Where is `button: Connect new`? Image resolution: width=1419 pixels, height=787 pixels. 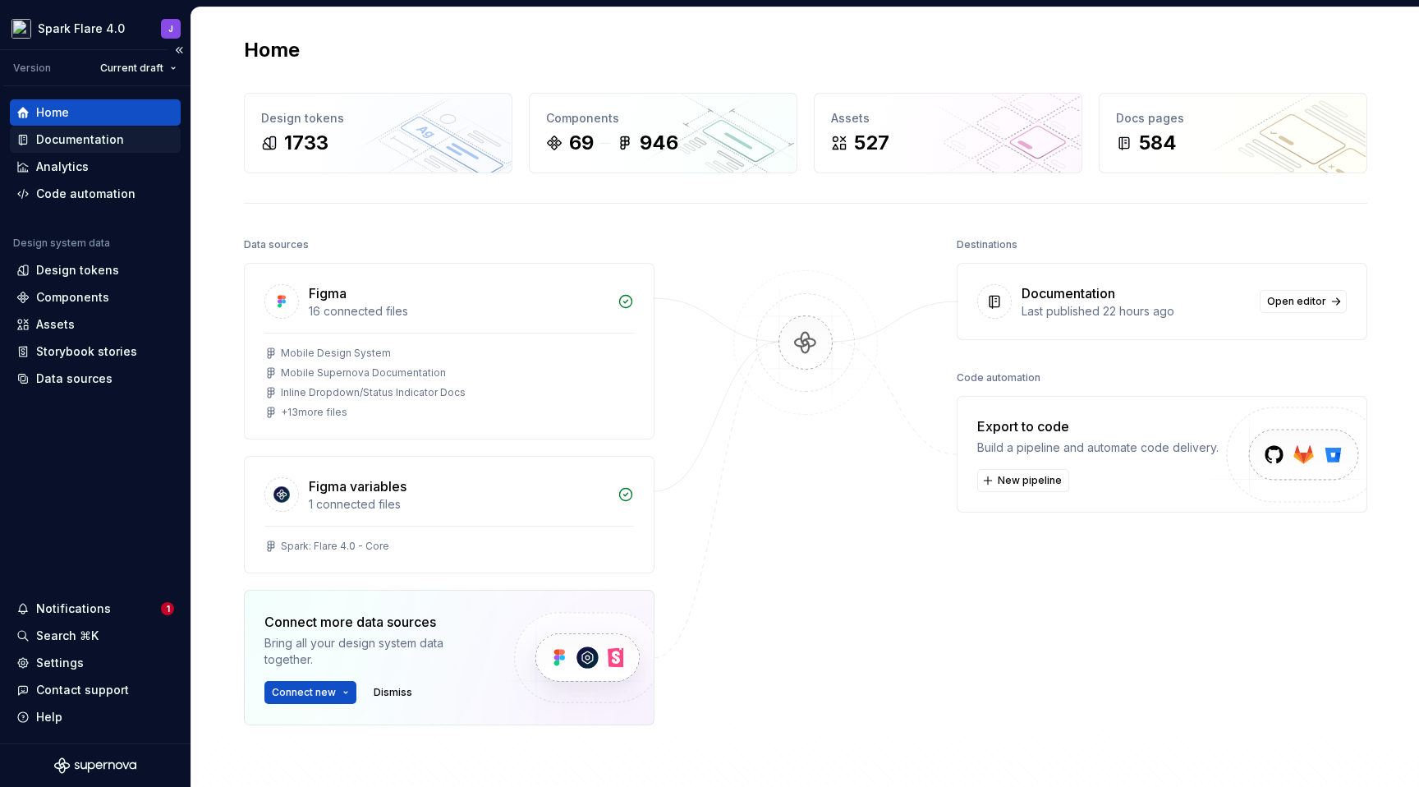 button: Connect new is located at coordinates (311, 692).